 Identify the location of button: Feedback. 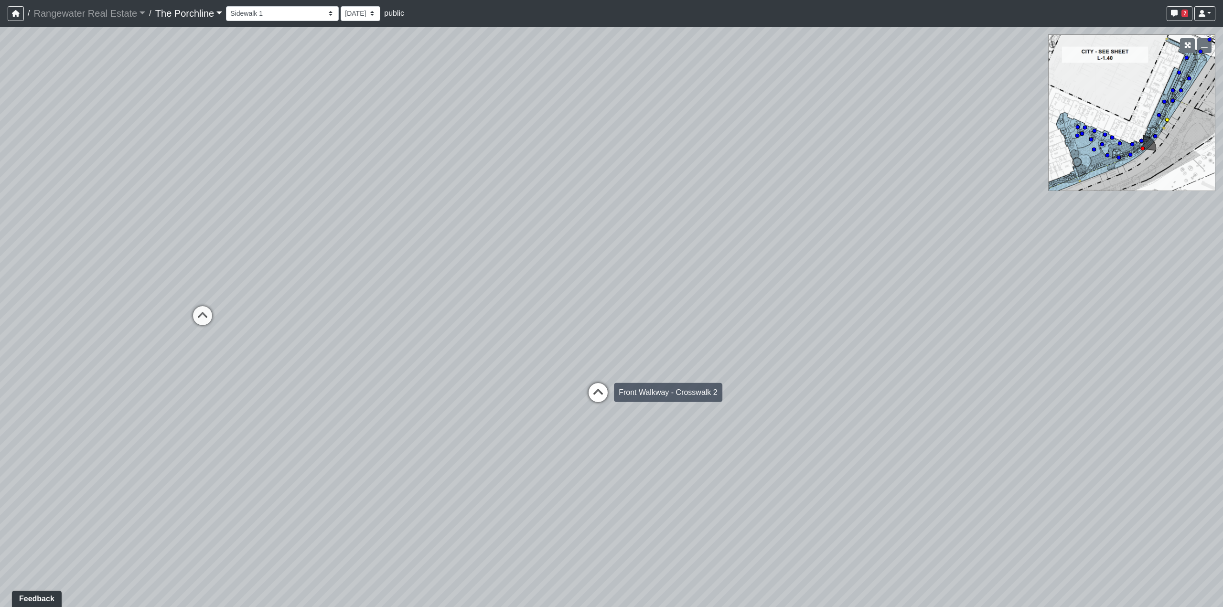
(30, 11).